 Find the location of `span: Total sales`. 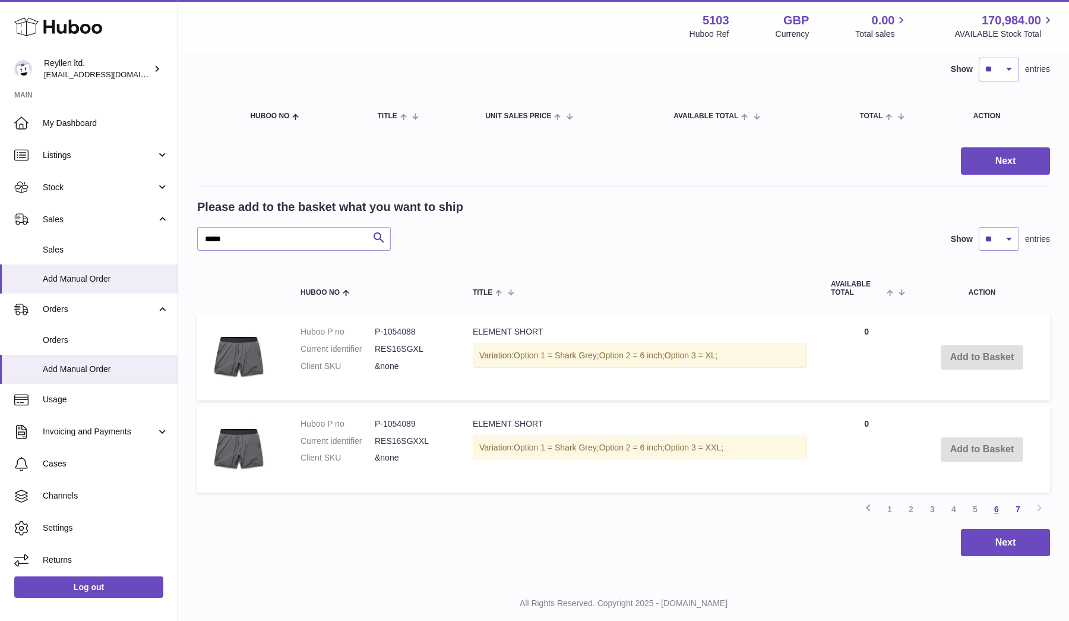

span: Total sales is located at coordinates (881, 34).